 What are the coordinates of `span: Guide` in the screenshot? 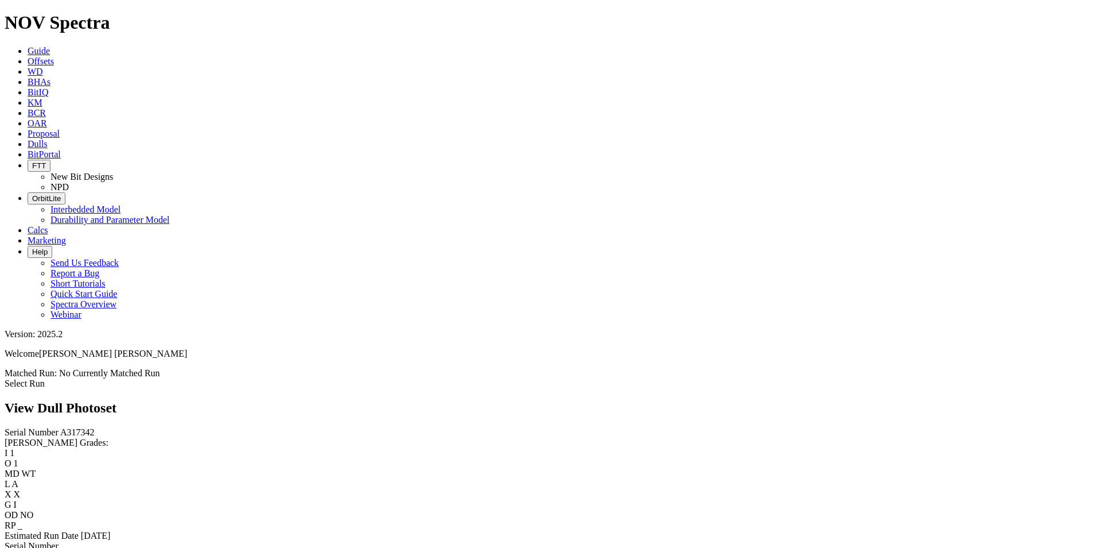 It's located at (38, 51).